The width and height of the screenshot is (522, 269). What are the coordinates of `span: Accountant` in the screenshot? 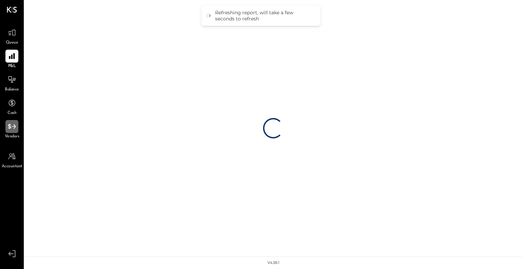 It's located at (12, 166).